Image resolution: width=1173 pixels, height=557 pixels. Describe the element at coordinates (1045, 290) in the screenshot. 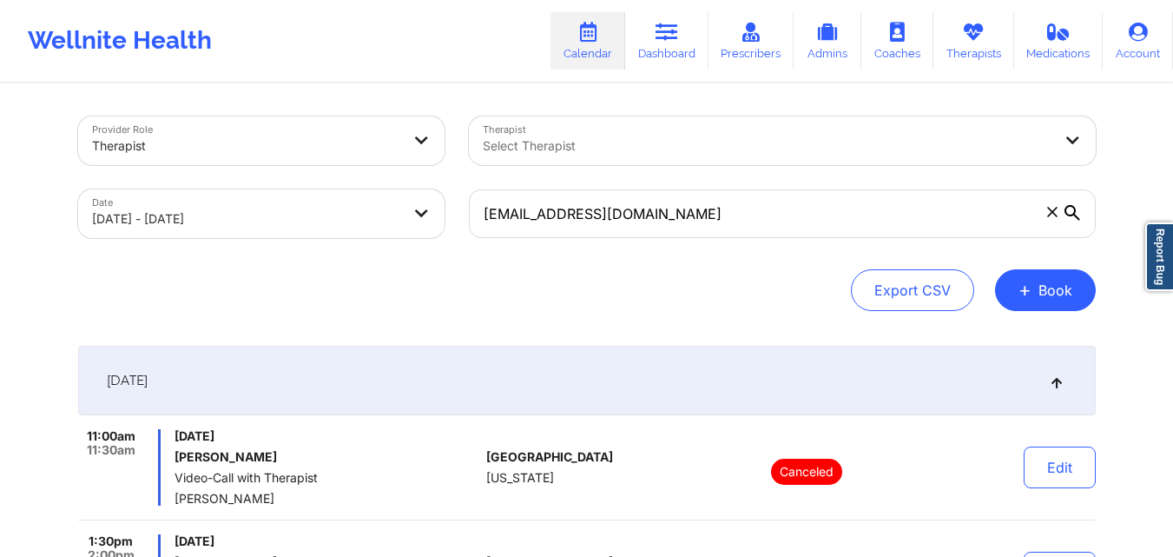

I see `button: +Book` at that location.